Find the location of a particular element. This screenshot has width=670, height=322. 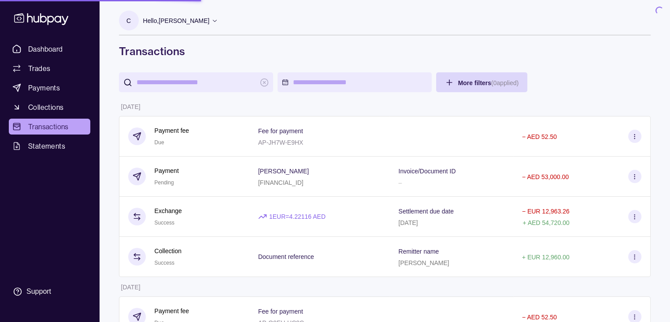

a: Transactions is located at coordinates (49, 126).